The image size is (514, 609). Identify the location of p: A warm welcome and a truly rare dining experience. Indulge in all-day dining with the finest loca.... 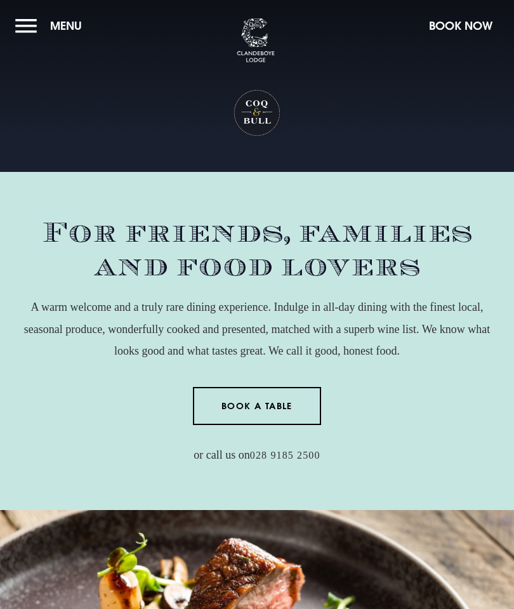
(257, 328).